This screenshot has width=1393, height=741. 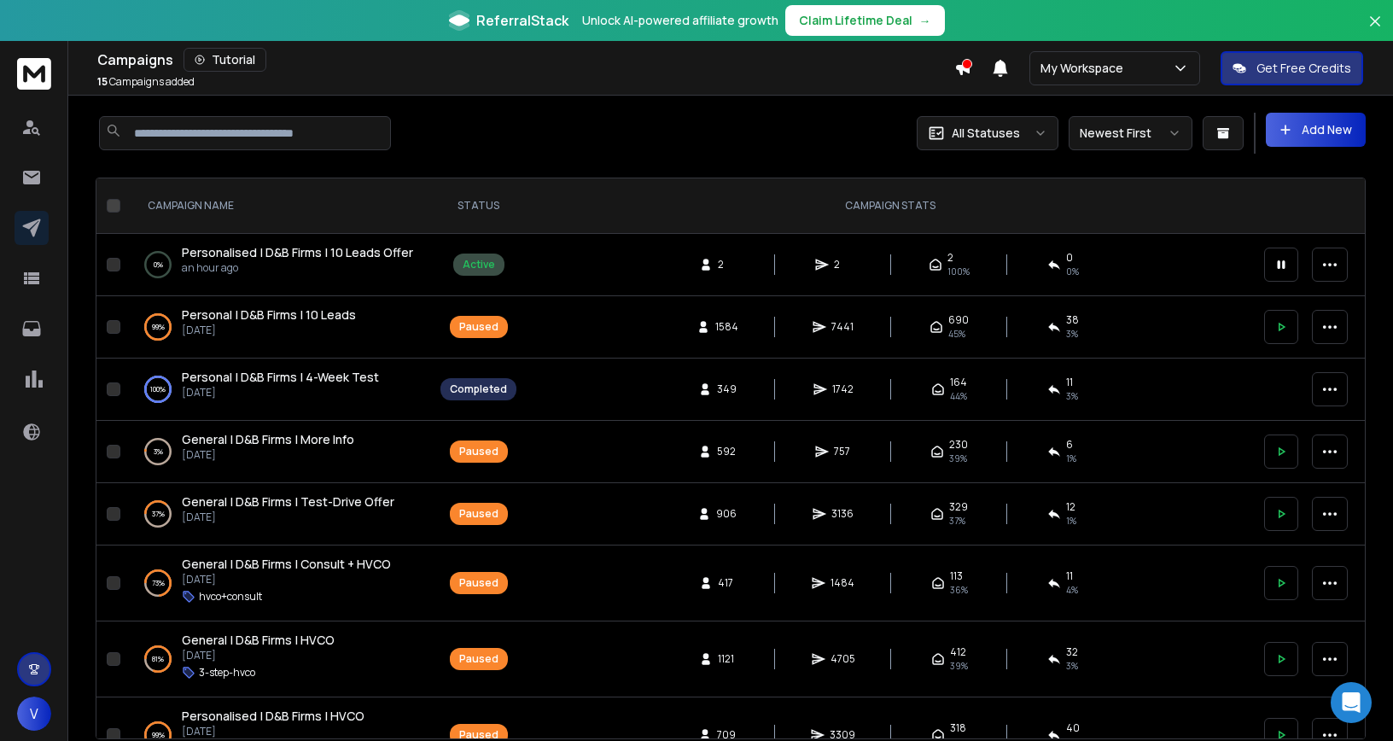 I want to click on p: 73 %, so click(x=158, y=583).